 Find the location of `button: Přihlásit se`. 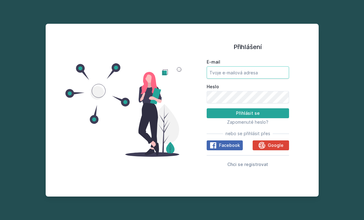

button: Přihlásit se is located at coordinates (248, 113).